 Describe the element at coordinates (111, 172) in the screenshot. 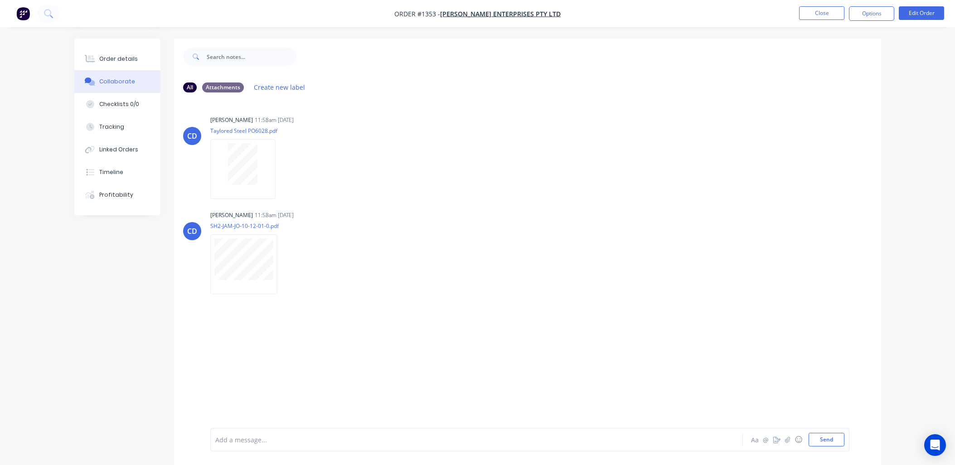

I see `div: Timeline` at that location.